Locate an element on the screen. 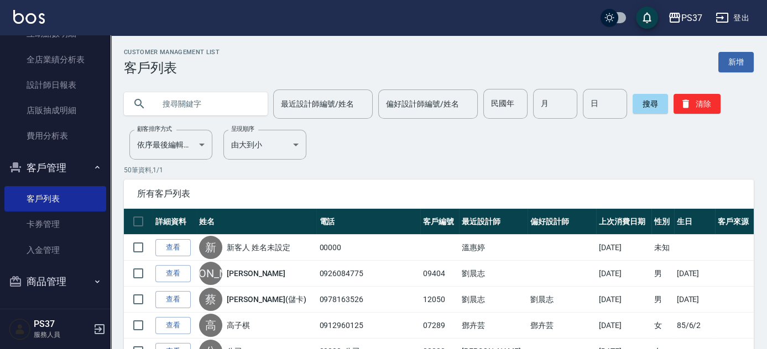 The image size is (767, 349). th: 客戶編號 is located at coordinates (440, 222).